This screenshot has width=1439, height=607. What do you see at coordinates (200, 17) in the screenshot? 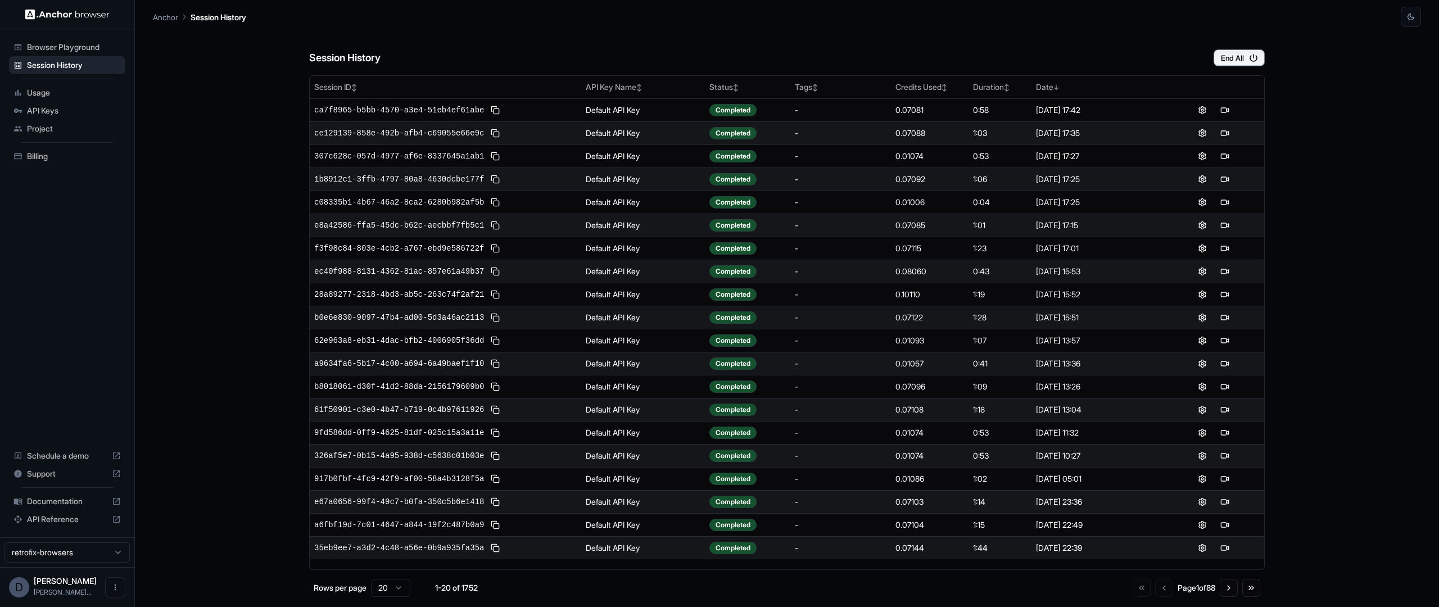
I see `nav: breadcrumb` at bounding box center [200, 17].